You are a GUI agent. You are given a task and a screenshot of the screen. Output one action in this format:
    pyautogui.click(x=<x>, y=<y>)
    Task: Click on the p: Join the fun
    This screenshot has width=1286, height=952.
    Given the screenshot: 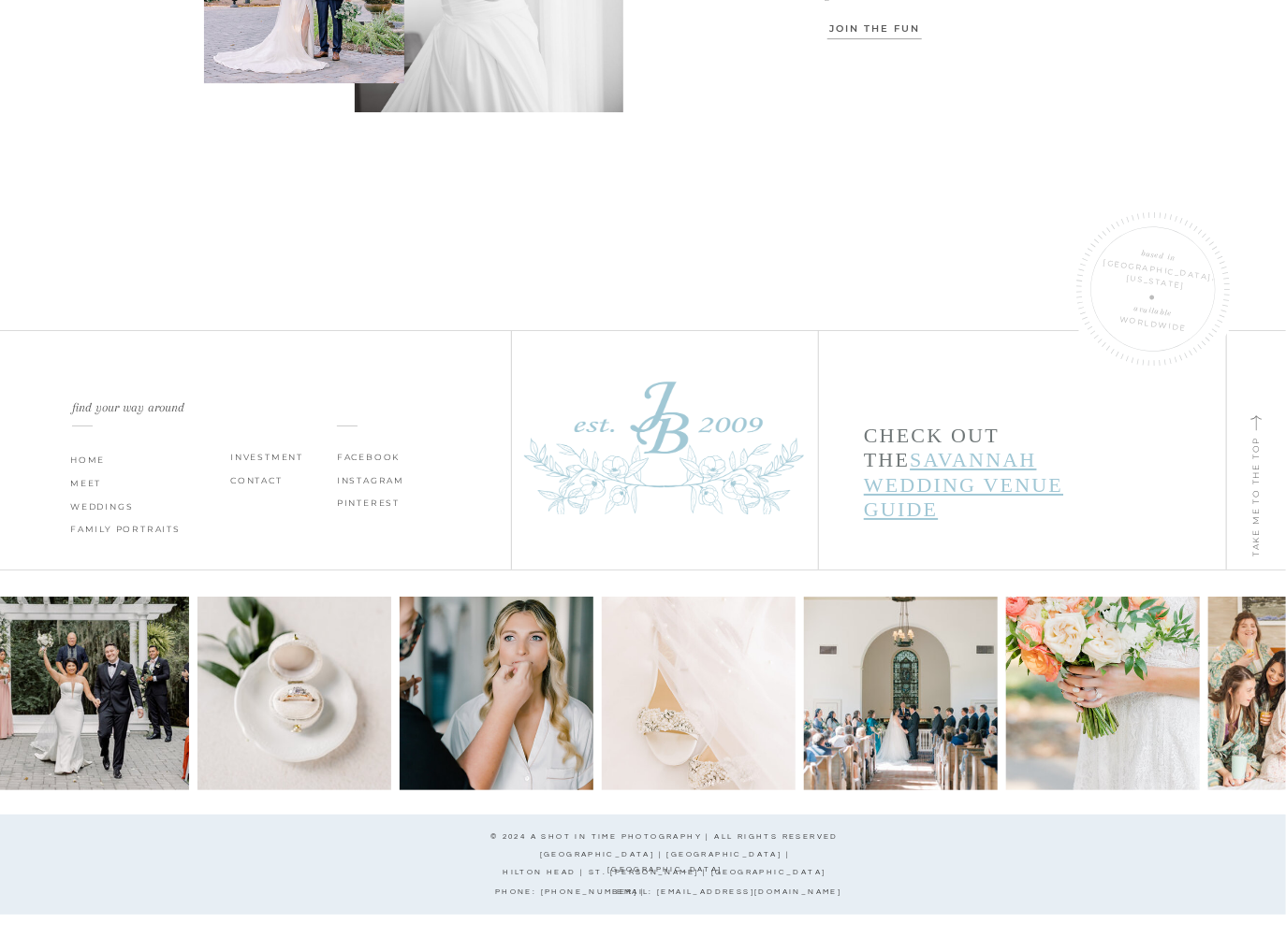 What is the action you would take?
    pyautogui.click(x=874, y=38)
    